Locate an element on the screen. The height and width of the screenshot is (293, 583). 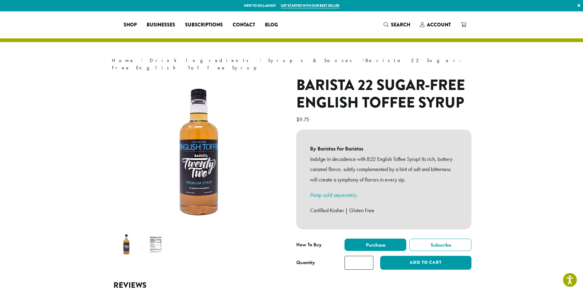
a: Drink Ingredients is located at coordinates (201, 60).